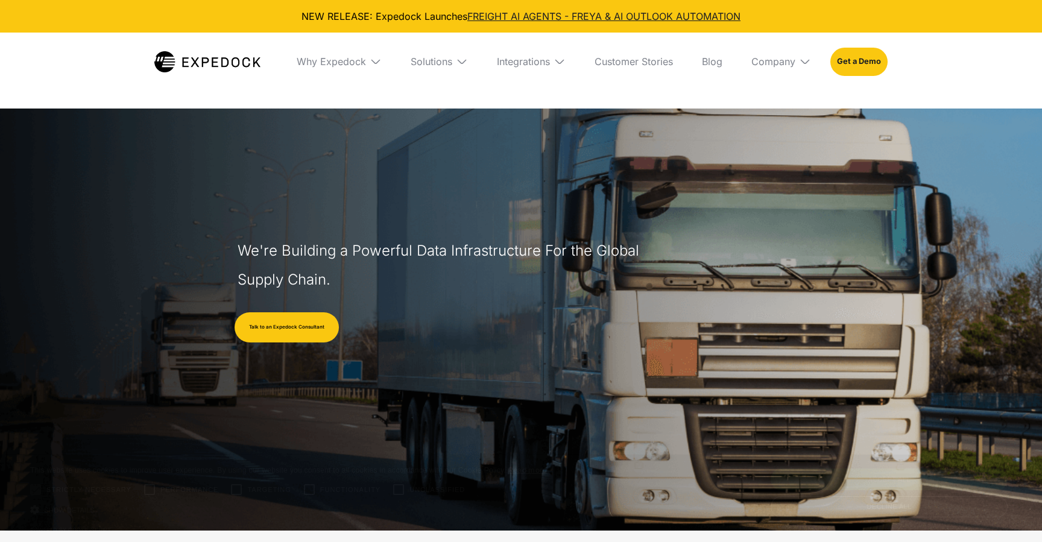  Describe the element at coordinates (441, 265) in the screenshot. I see `h1: We're Building a Powerful Data Infrastructure For the Global Supply Chain.` at that location.